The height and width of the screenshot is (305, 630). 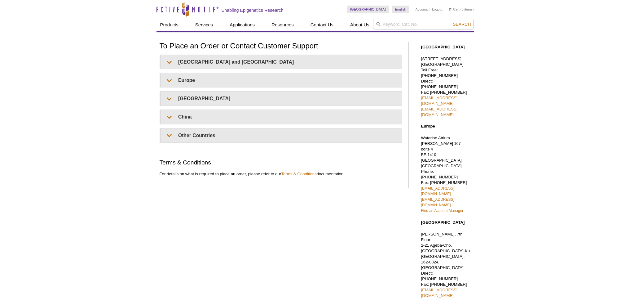 What do you see at coordinates (282, 135) in the screenshot?
I see `summary: Other Countries` at bounding box center [282, 135].